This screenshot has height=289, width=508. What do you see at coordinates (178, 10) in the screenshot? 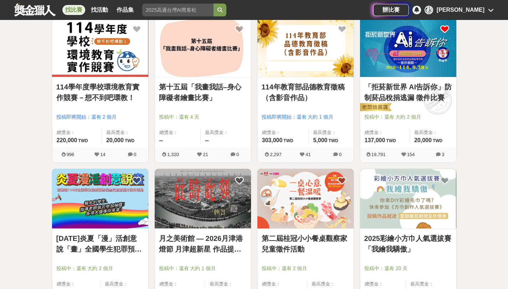
I see `input: 2025高通台灣AI黑客松` at bounding box center [178, 10].